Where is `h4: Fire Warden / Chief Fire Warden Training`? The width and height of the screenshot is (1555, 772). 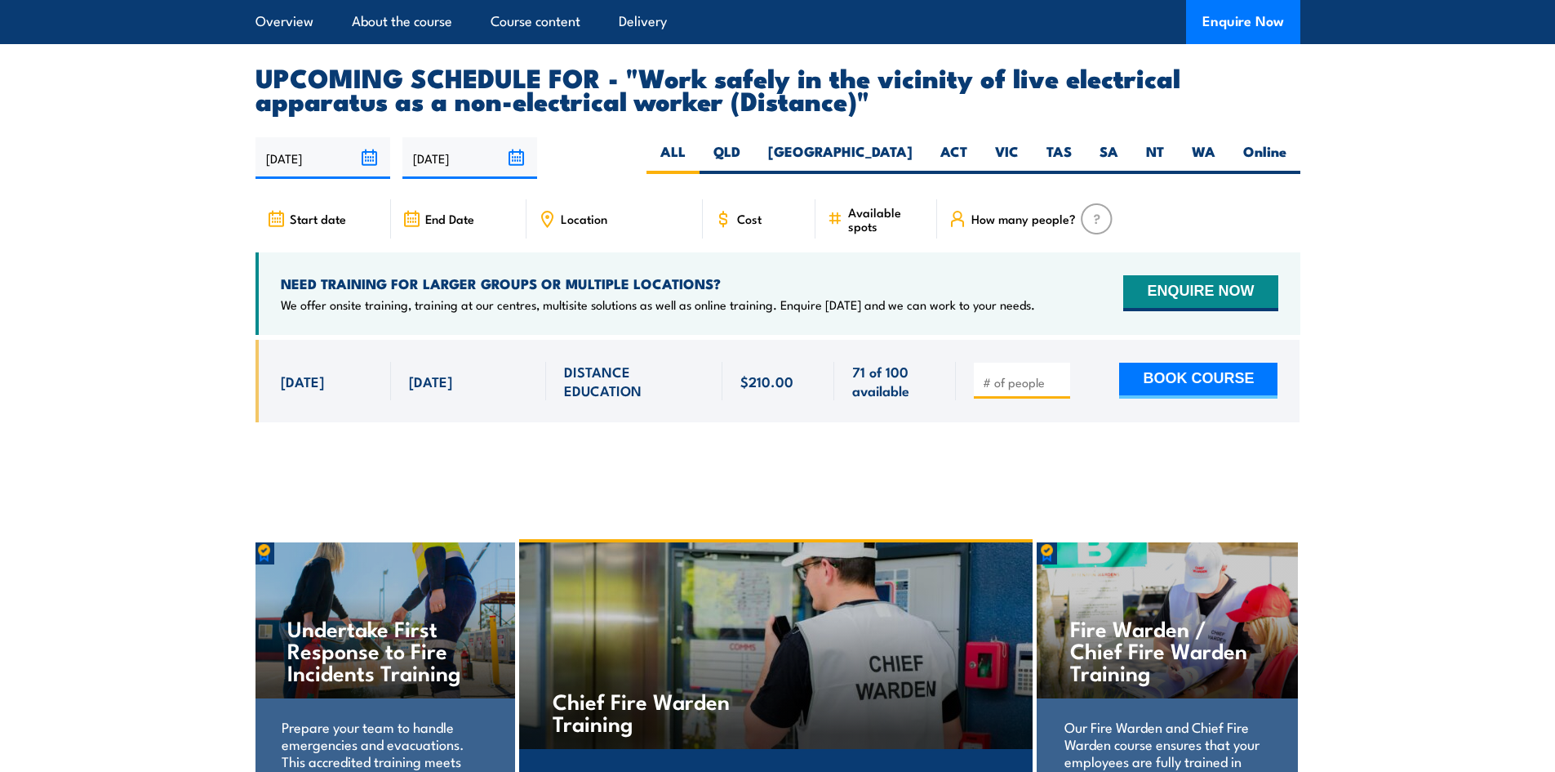
h4: Fire Warden / Chief Fire Warden Training is located at coordinates (1167, 649).